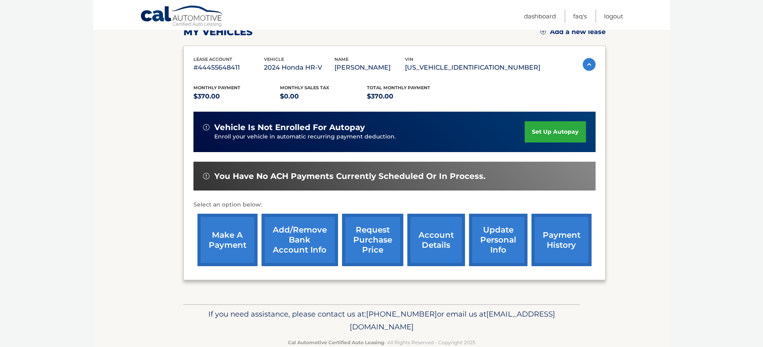  What do you see at coordinates (409, 59) in the screenshot?
I see `span: vin` at bounding box center [409, 59].